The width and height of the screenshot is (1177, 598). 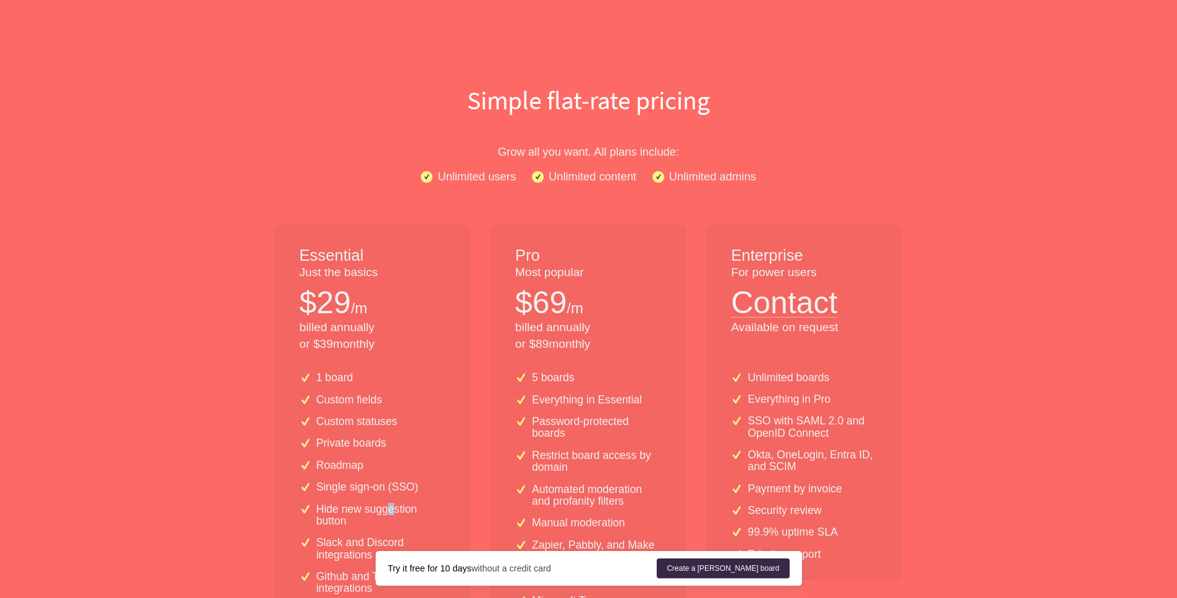 I want to click on p: Security review, so click(x=784, y=510).